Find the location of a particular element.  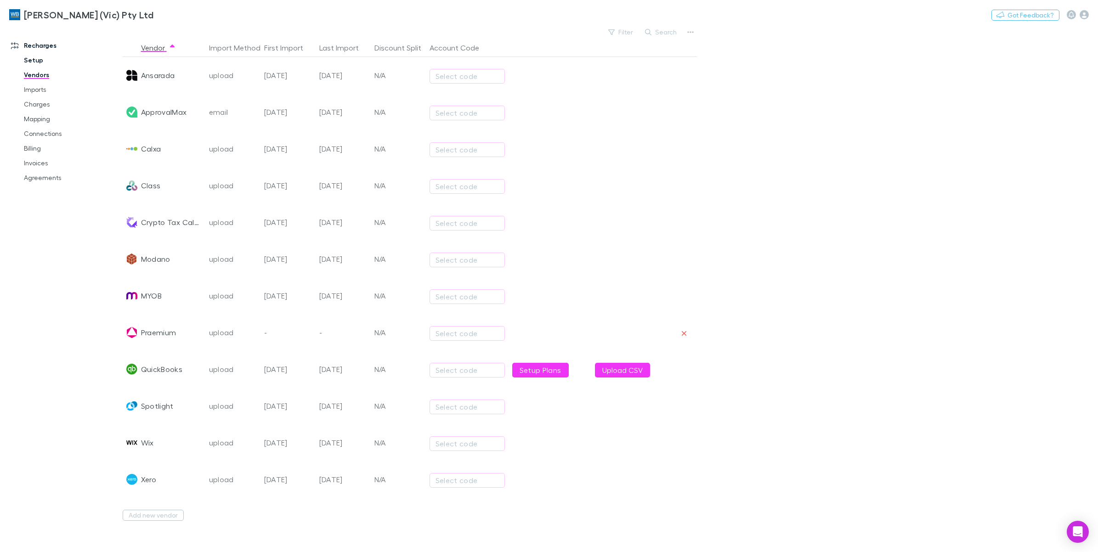

img: MYOB's Logo is located at coordinates (132, 296).